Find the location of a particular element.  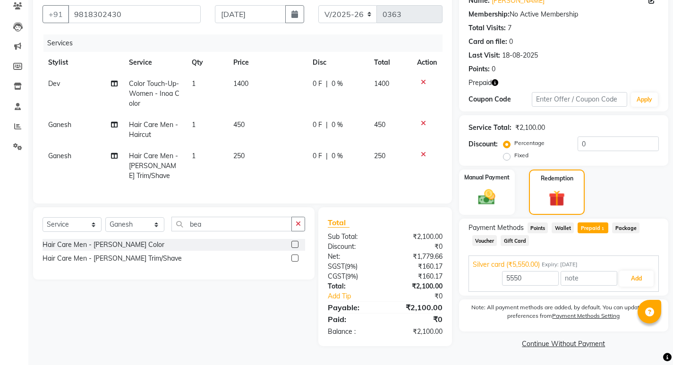

label: Payment Methods Setting is located at coordinates (585, 316).